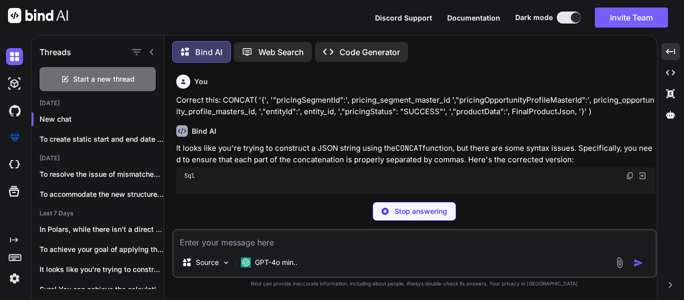 The height and width of the screenshot is (300, 684). What do you see at coordinates (104, 79) in the screenshot?
I see `span: Start a new thread` at bounding box center [104, 79].